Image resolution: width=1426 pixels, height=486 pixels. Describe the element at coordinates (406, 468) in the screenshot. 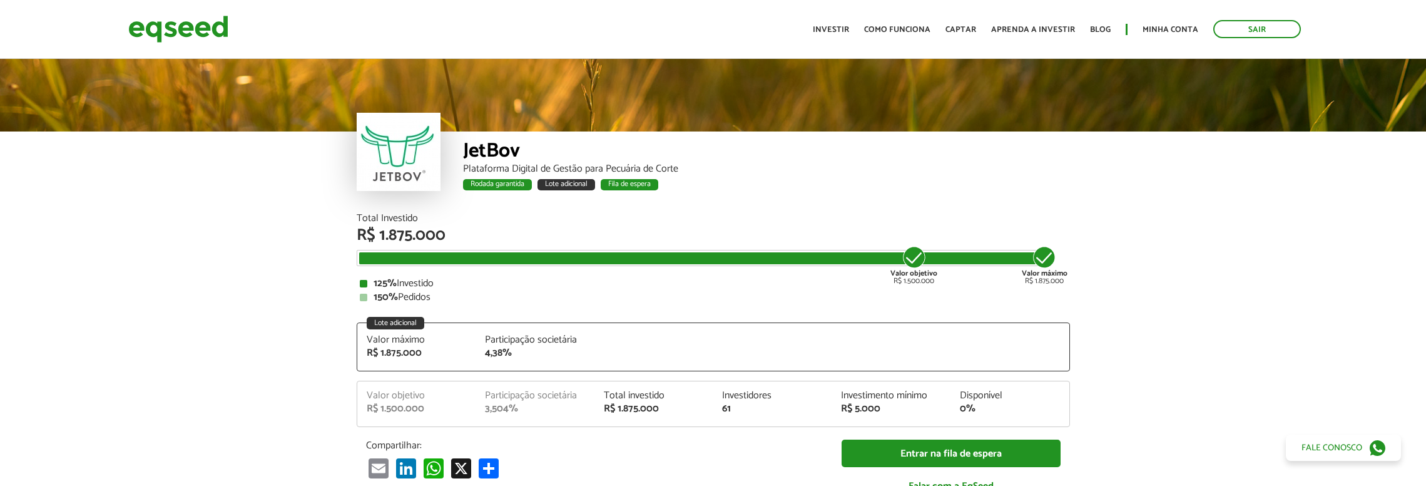

I see `a: LinkedIn` at that location.